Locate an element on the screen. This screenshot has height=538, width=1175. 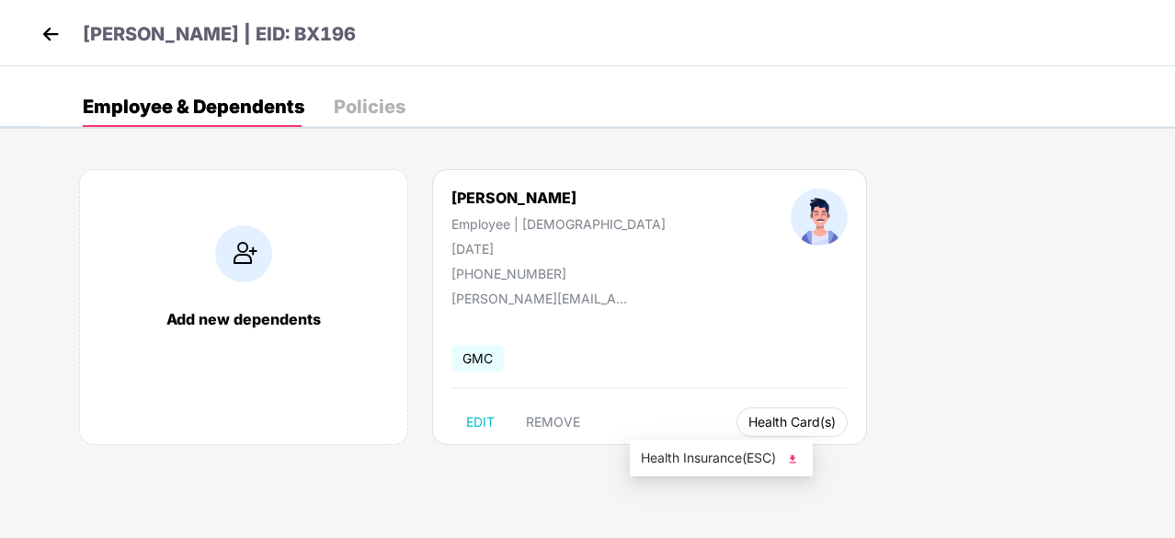
span: EDIT is located at coordinates (480, 422).